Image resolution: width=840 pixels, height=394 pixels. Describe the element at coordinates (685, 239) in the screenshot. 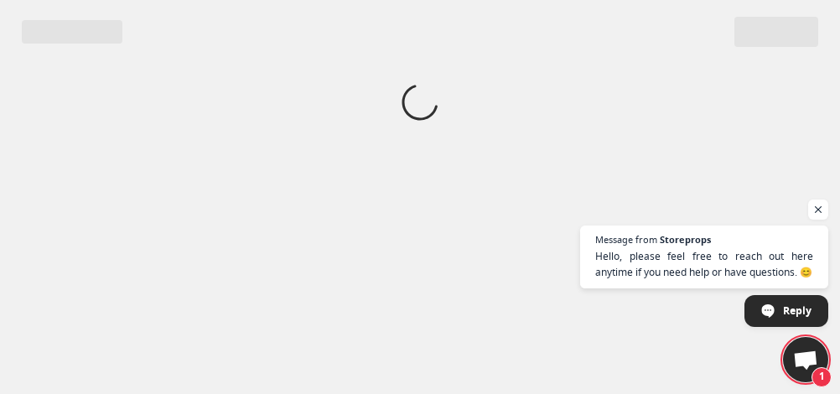

I see `span: Storeprops` at that location.